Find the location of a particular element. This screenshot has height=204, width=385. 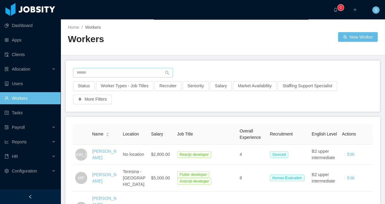

span: Allocation is located at coordinates (21, 69).